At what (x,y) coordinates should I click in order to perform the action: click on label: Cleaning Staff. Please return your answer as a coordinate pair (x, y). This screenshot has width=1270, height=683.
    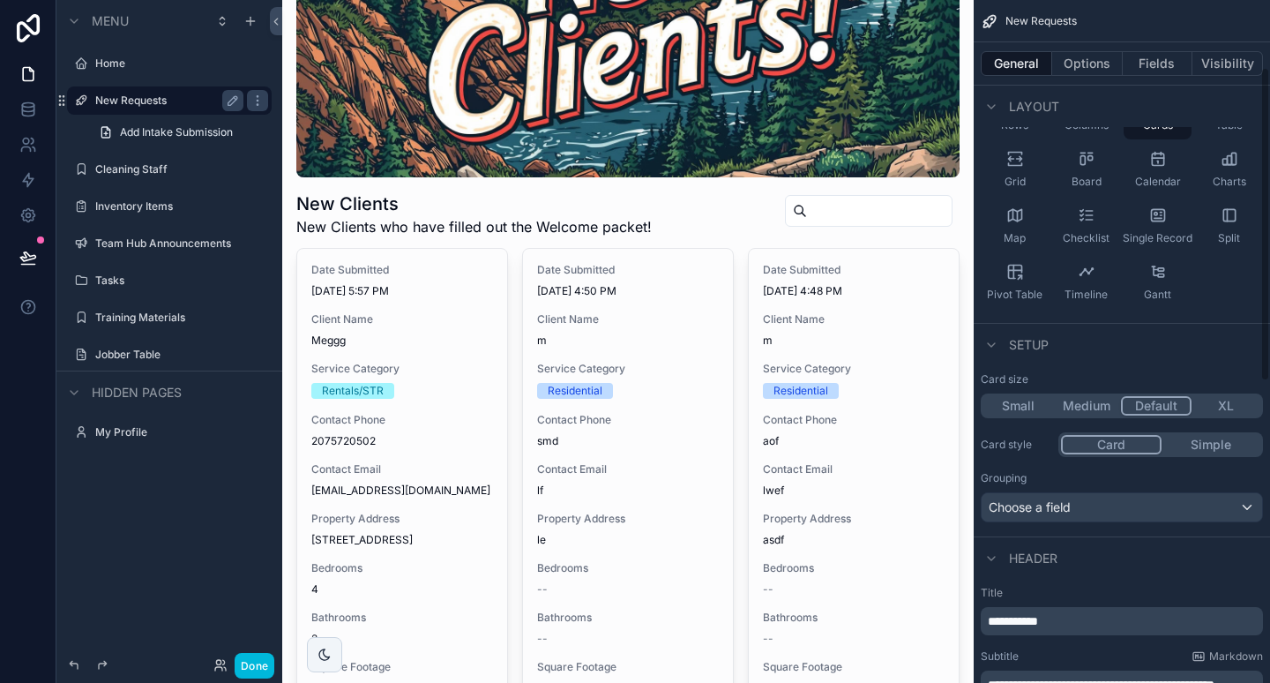
    Looking at the image, I should click on (178, 169).